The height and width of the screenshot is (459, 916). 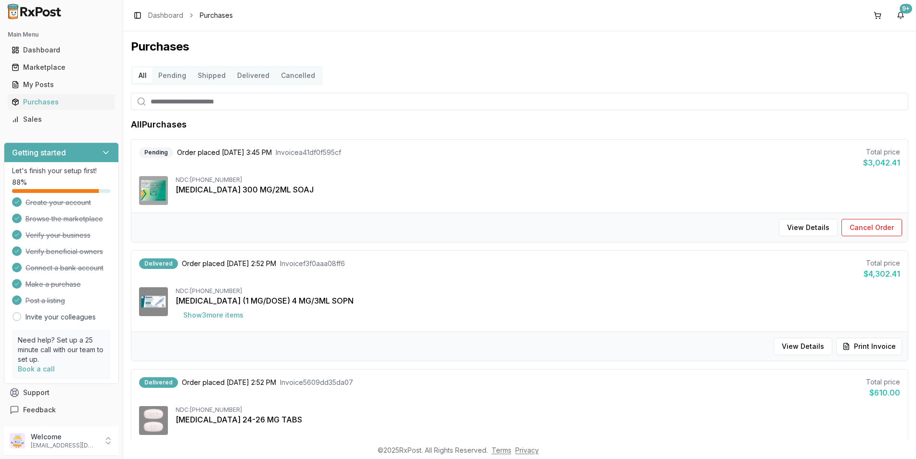 I want to click on img: RxPost Logo, so click(x=35, y=12).